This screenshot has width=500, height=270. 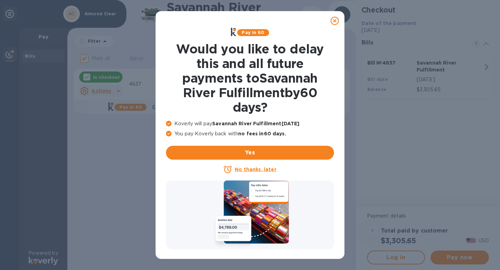 I want to click on p: You pay Koverly back with, so click(x=250, y=134).